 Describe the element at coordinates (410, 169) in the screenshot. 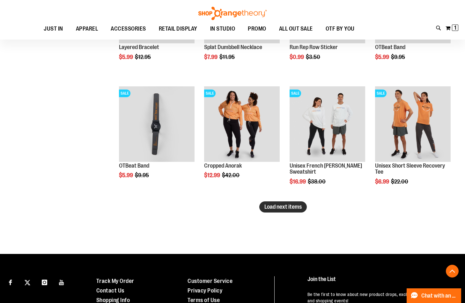

I see `a: Unisex Short Sleeve Recovery Tee` at that location.